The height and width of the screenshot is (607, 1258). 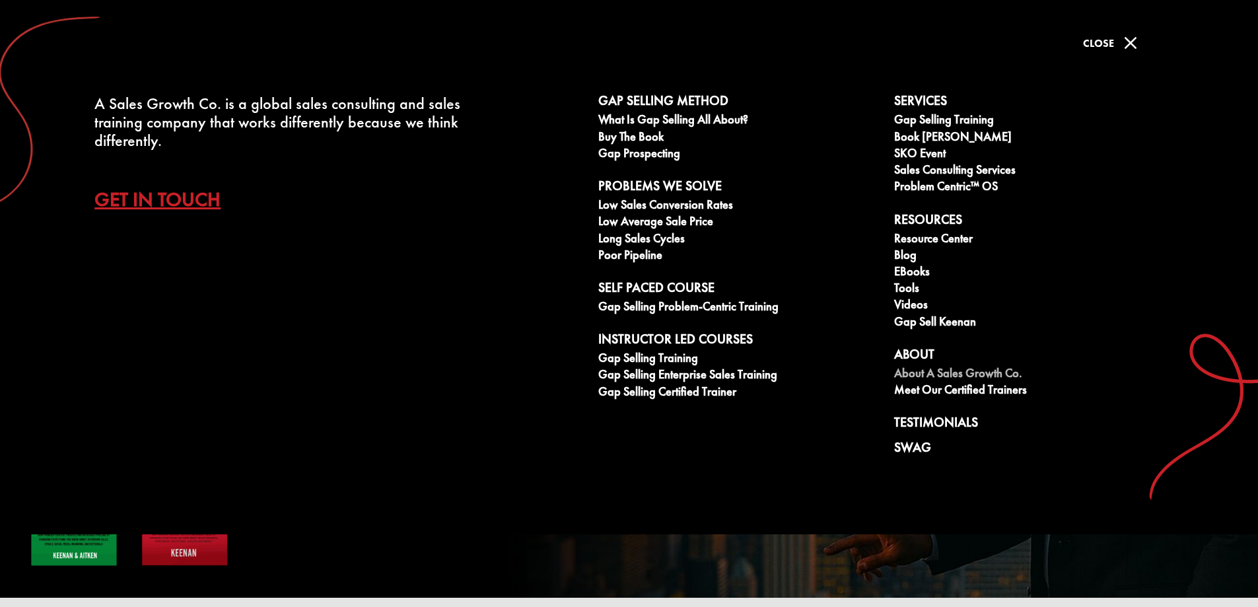 What do you see at coordinates (739, 308) in the screenshot?
I see `a: Gap Selling Problem-Centric Training` at bounding box center [739, 308].